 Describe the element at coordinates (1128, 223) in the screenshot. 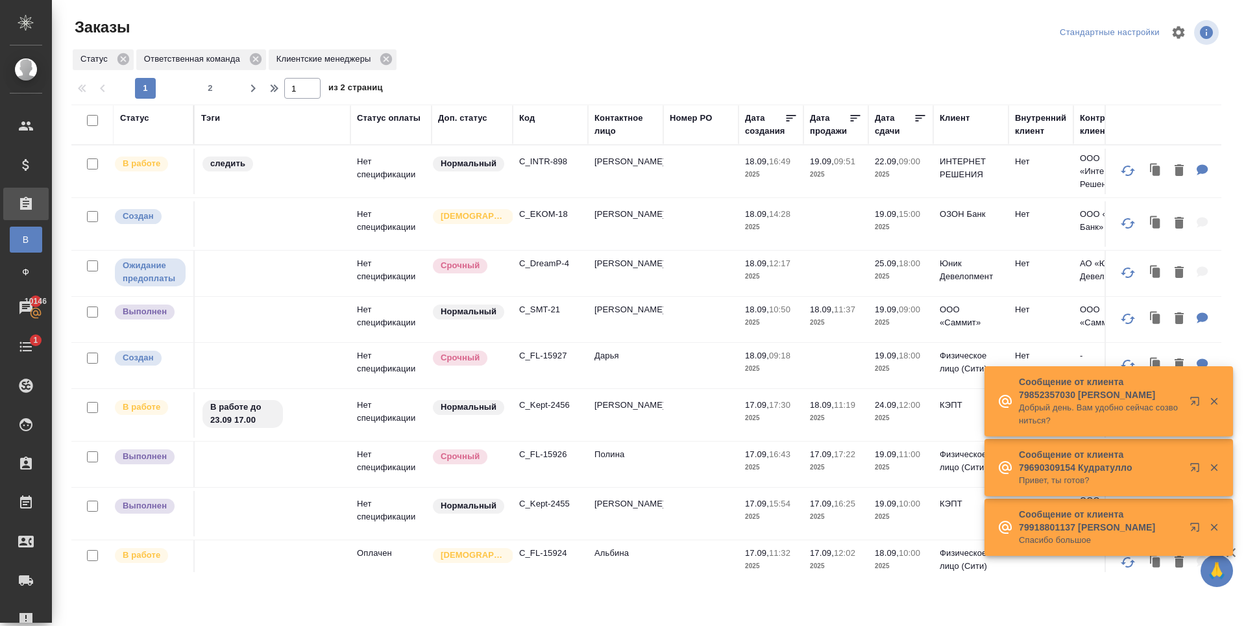

I see `button: Обновить` at that location.